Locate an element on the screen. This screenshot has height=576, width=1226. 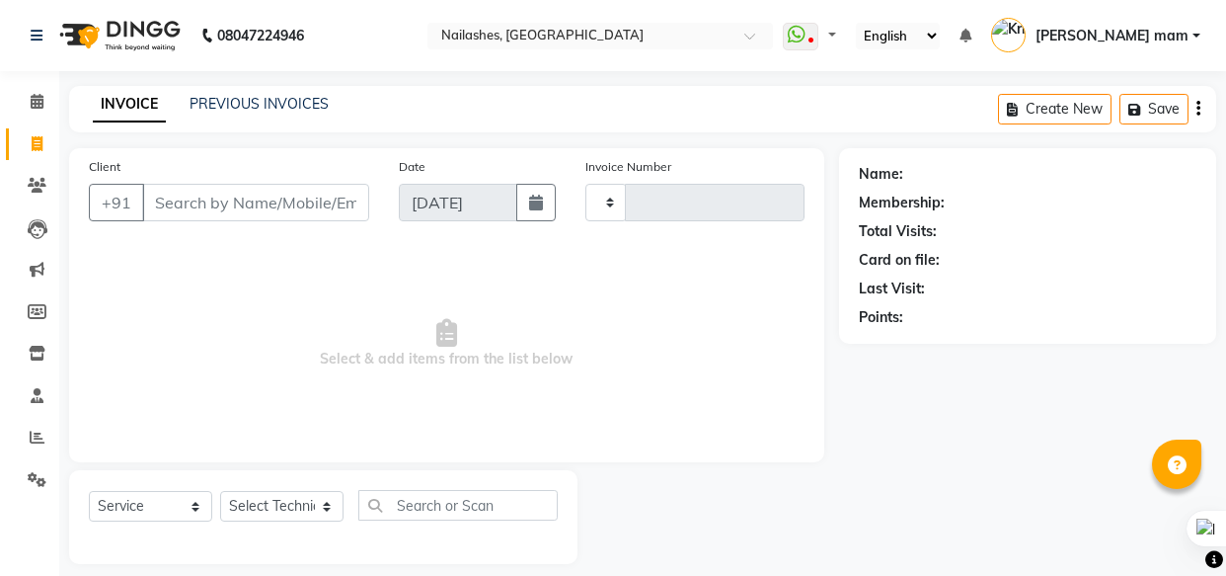
a: PREVIOUS INVOICES is located at coordinates (259, 104).